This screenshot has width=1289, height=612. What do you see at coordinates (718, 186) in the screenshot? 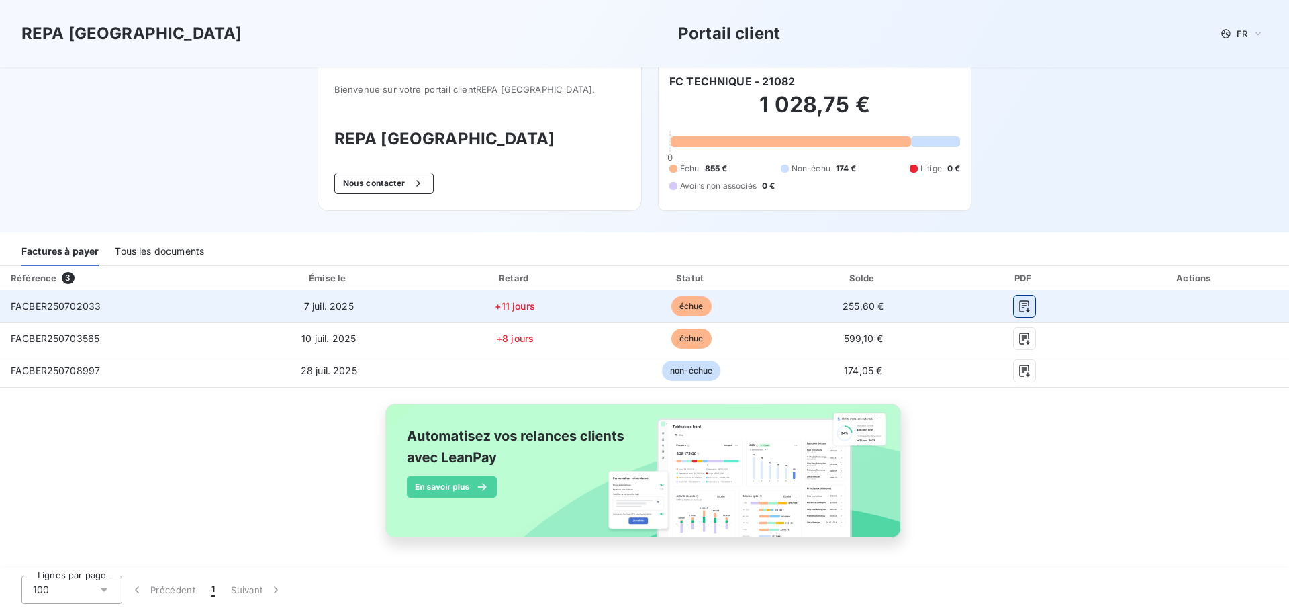
I see `span: Avoirs non associés` at bounding box center [718, 186].